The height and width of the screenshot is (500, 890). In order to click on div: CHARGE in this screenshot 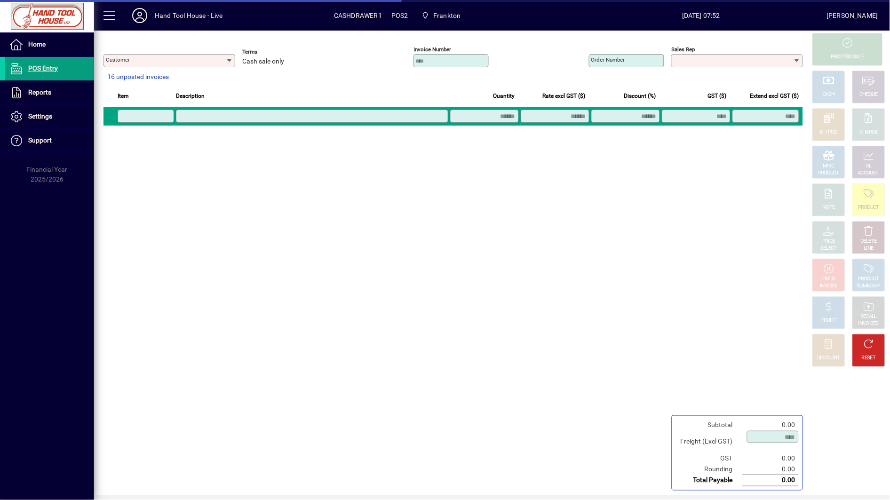, I will do `click(869, 132)`.